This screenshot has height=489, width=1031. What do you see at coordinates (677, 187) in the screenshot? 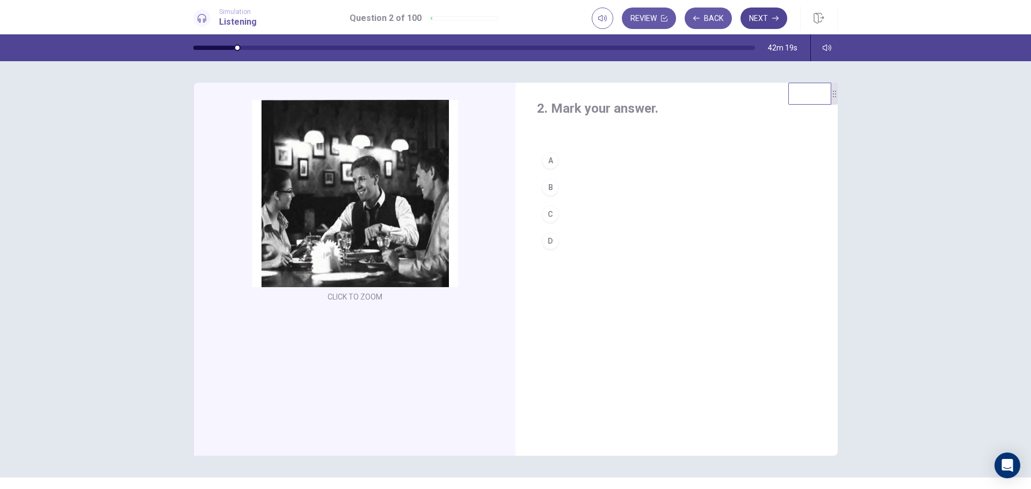
I see `button: B` at bounding box center [677, 187].